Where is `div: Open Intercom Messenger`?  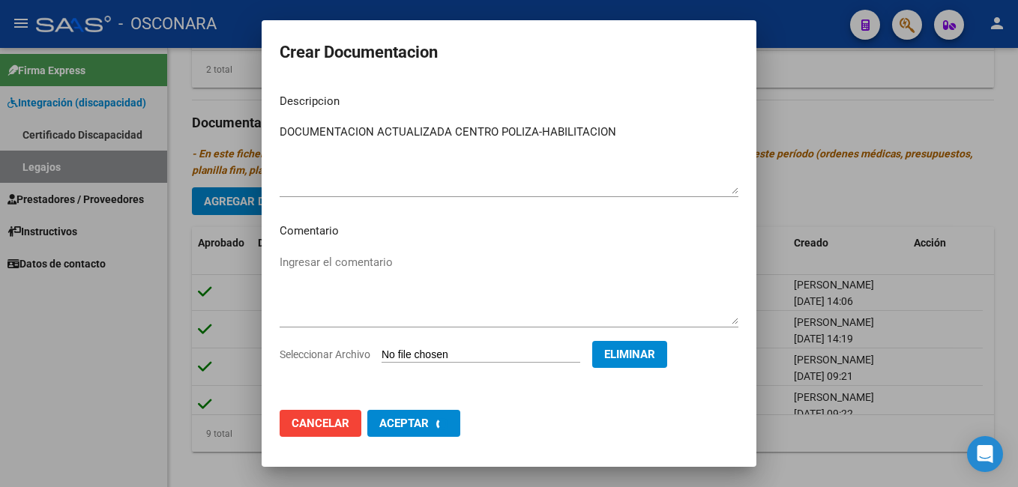
div: Open Intercom Messenger is located at coordinates (985, 454).